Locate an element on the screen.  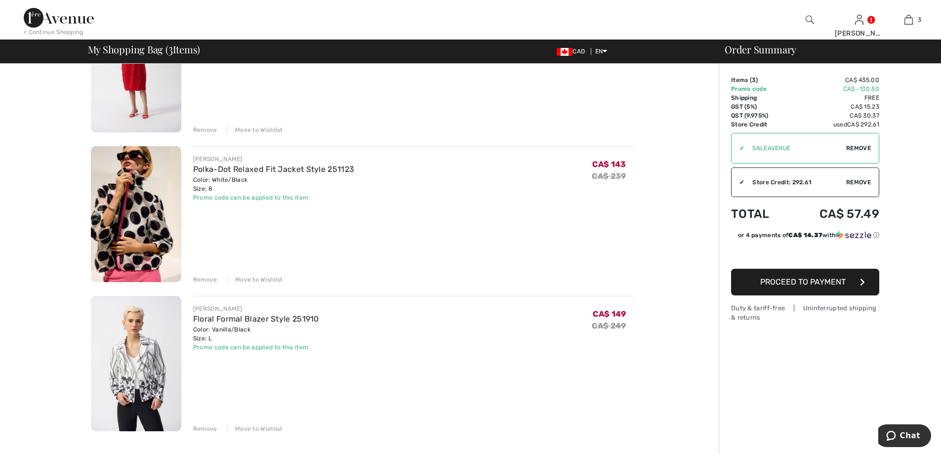
td: Free is located at coordinates (834, 98).